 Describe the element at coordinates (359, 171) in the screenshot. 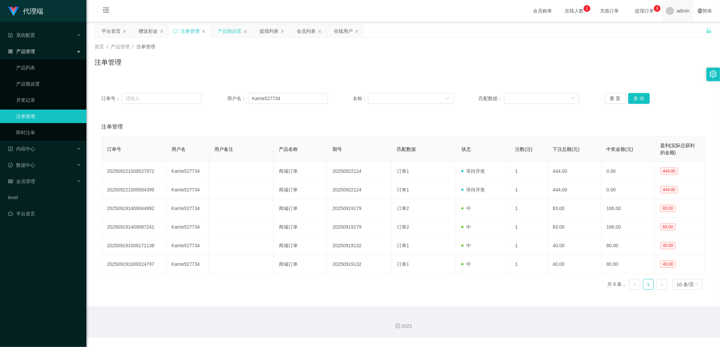

I see `td: 20250922124` at that location.